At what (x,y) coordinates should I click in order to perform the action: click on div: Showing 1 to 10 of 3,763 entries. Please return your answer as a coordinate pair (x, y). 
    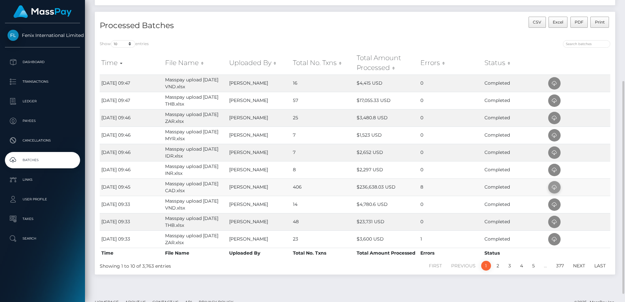
    Looking at the image, I should click on (203, 265).